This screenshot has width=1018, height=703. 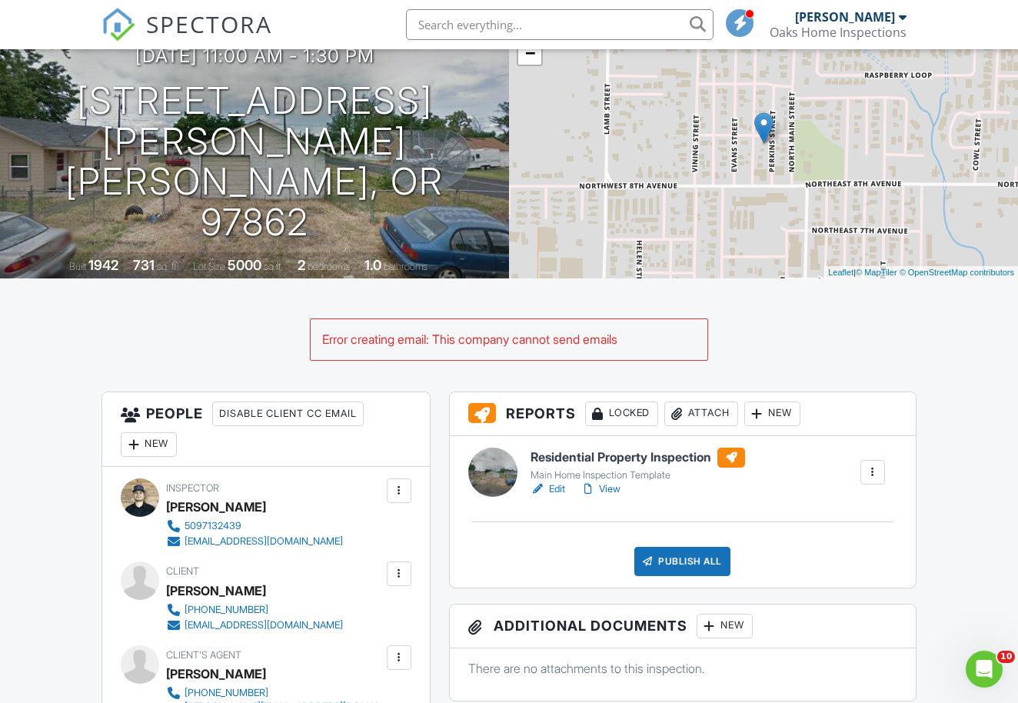 What do you see at coordinates (373, 265) in the screenshot?
I see `div: 1.0` at bounding box center [373, 265].